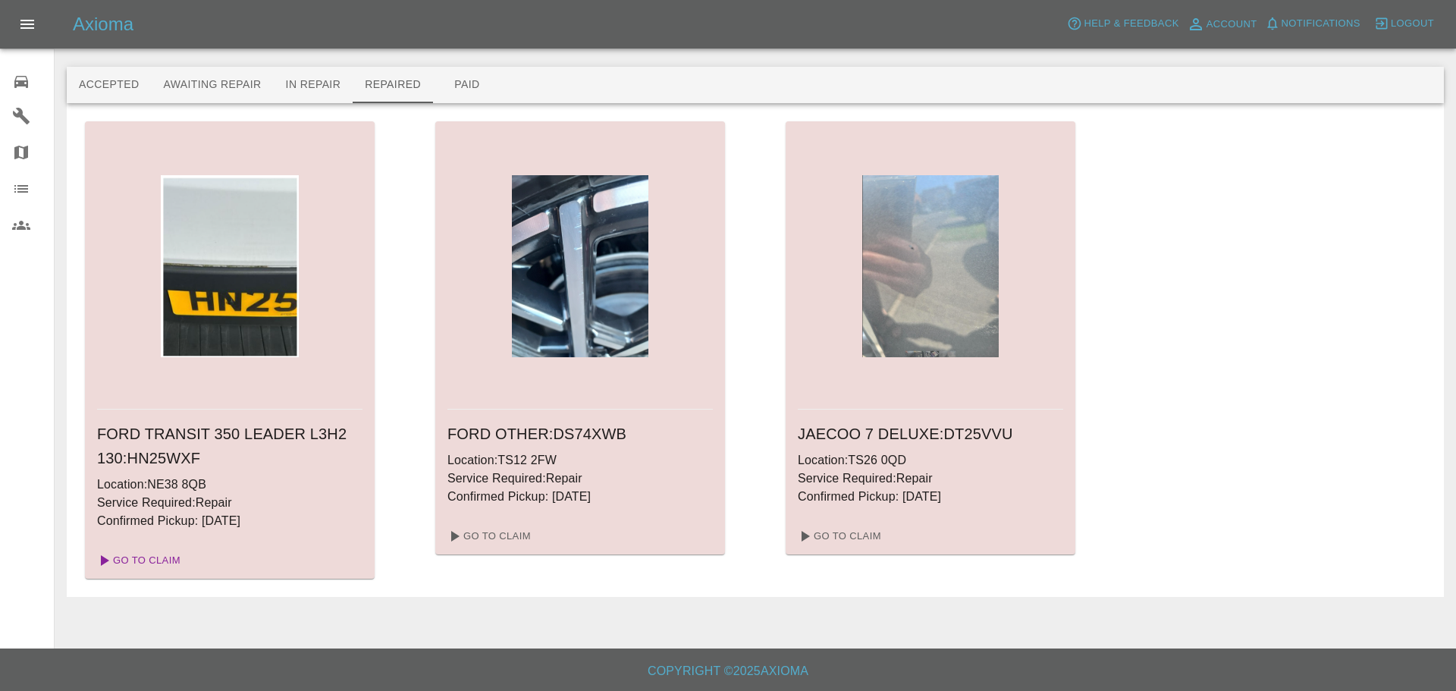 This screenshot has height=691, width=1456. What do you see at coordinates (1404, 24) in the screenshot?
I see `button: Logout` at bounding box center [1404, 24].